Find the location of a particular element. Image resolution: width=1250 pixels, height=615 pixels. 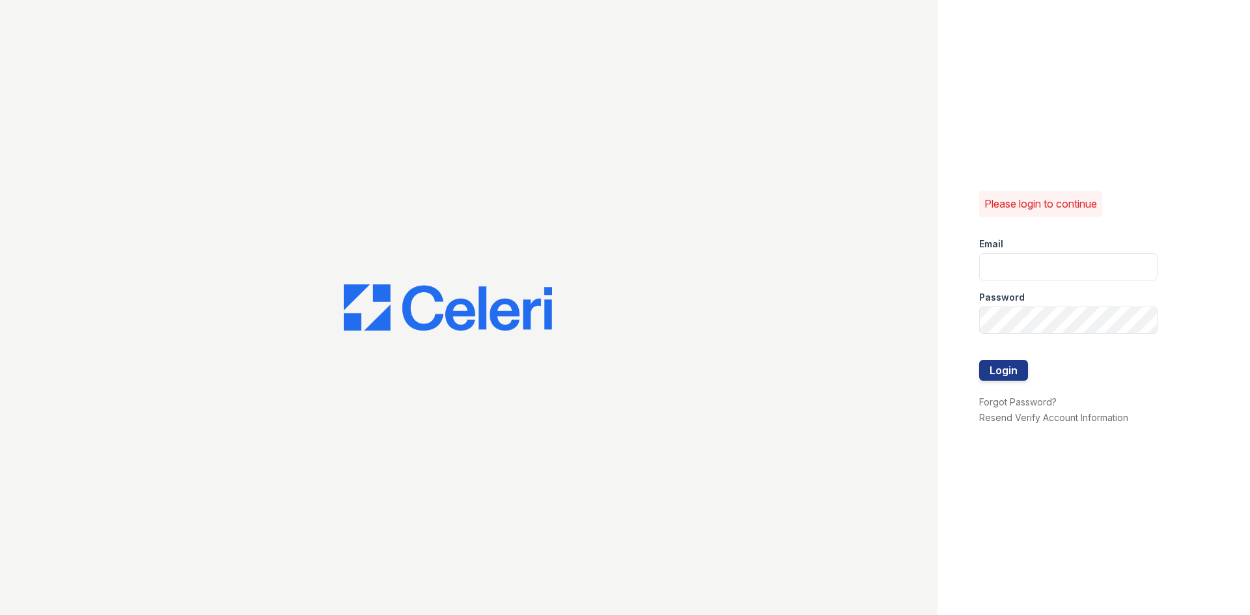

p: Please login to continue is located at coordinates (1040, 204).